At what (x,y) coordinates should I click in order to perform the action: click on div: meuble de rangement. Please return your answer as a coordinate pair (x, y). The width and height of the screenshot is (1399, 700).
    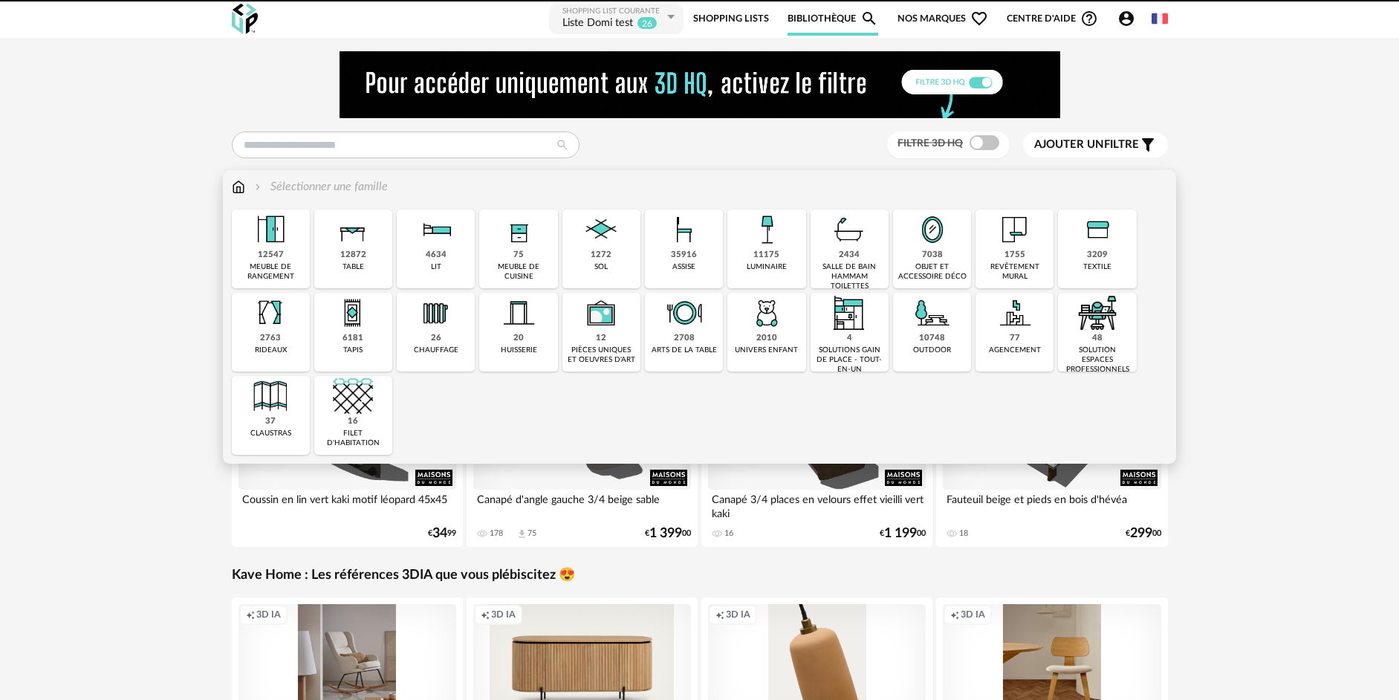
    Looking at the image, I should click on (270, 272).